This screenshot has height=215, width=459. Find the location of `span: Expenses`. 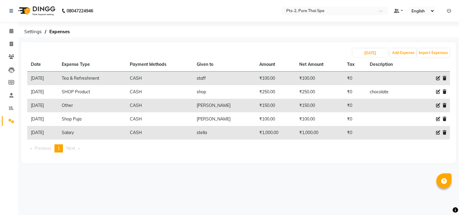

span: Expenses is located at coordinates (60, 32).